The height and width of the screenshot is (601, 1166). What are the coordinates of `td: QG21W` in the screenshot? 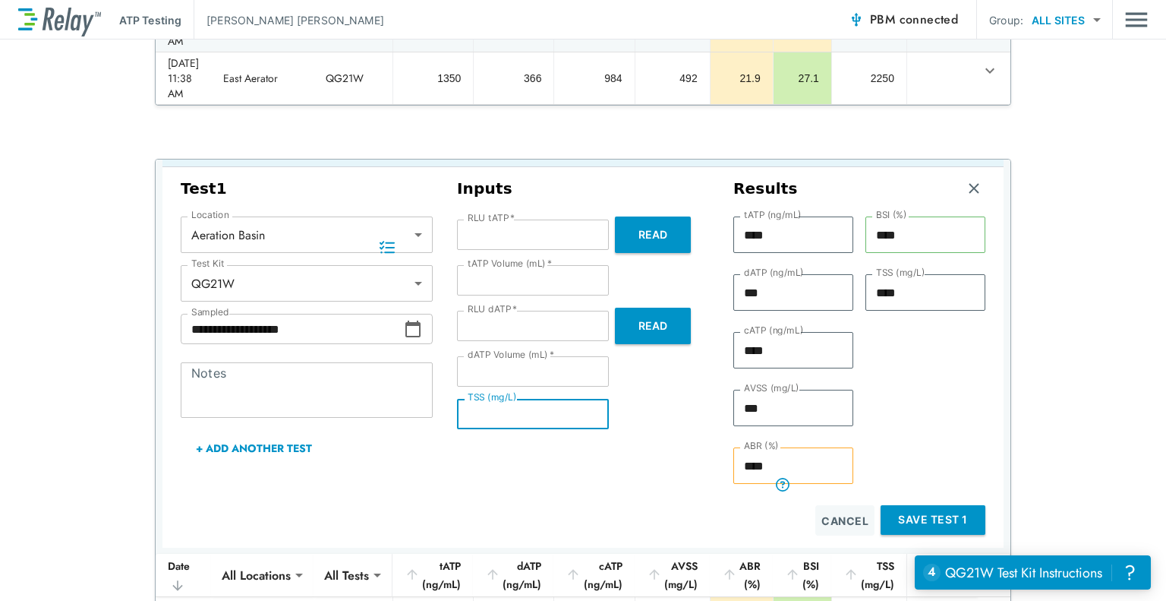 It's located at (353, 78).